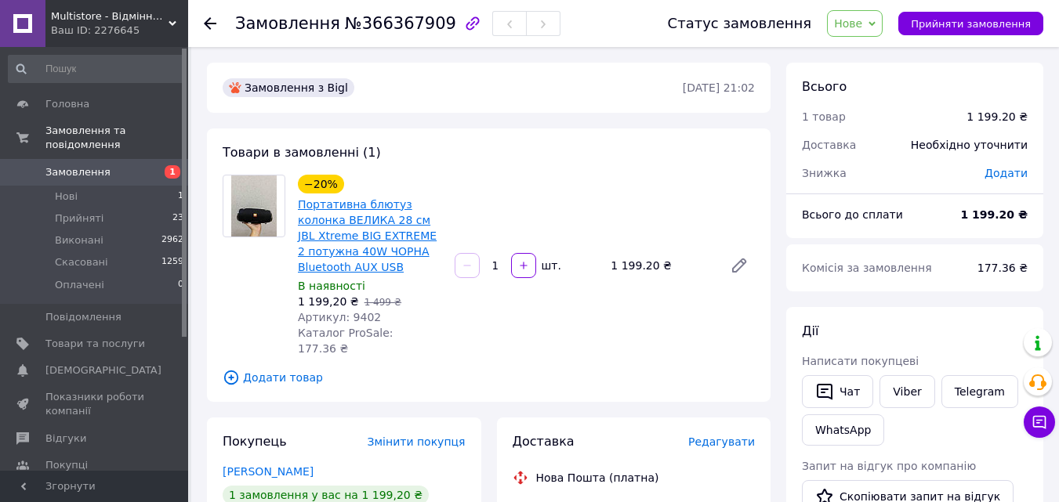  Describe the element at coordinates (824, 86) in the screenshot. I see `span: Всього` at that location.